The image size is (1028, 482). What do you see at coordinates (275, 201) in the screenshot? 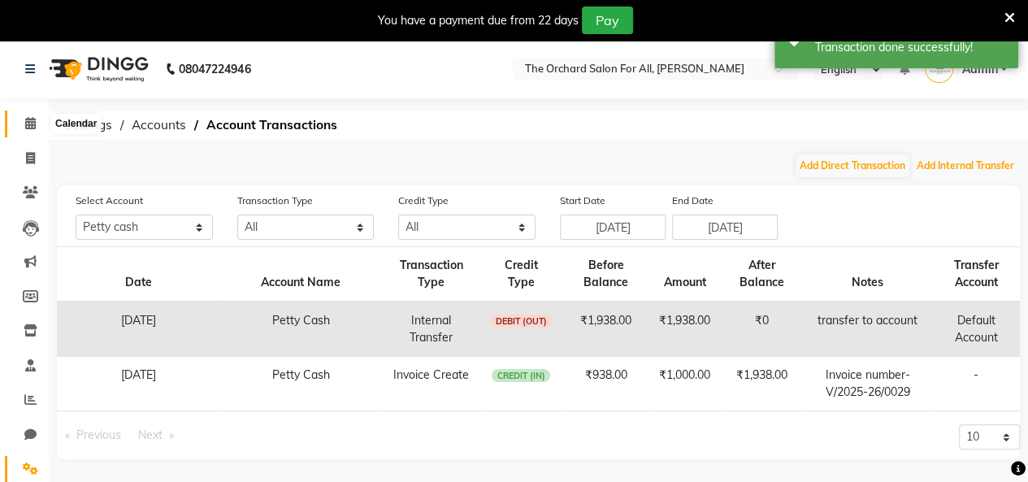
I see `label: Transaction Type` at bounding box center [275, 201].